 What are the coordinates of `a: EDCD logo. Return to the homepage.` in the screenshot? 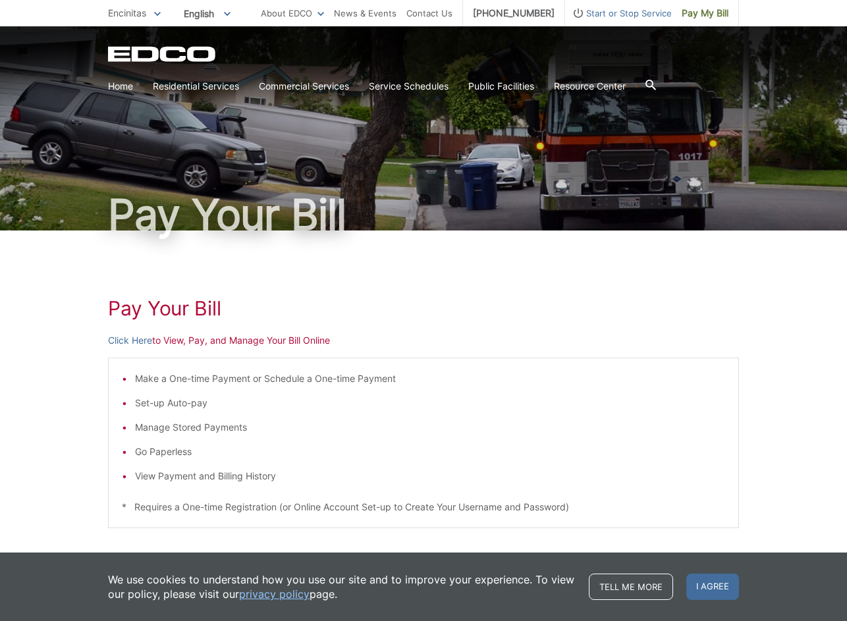 It's located at (163, 54).